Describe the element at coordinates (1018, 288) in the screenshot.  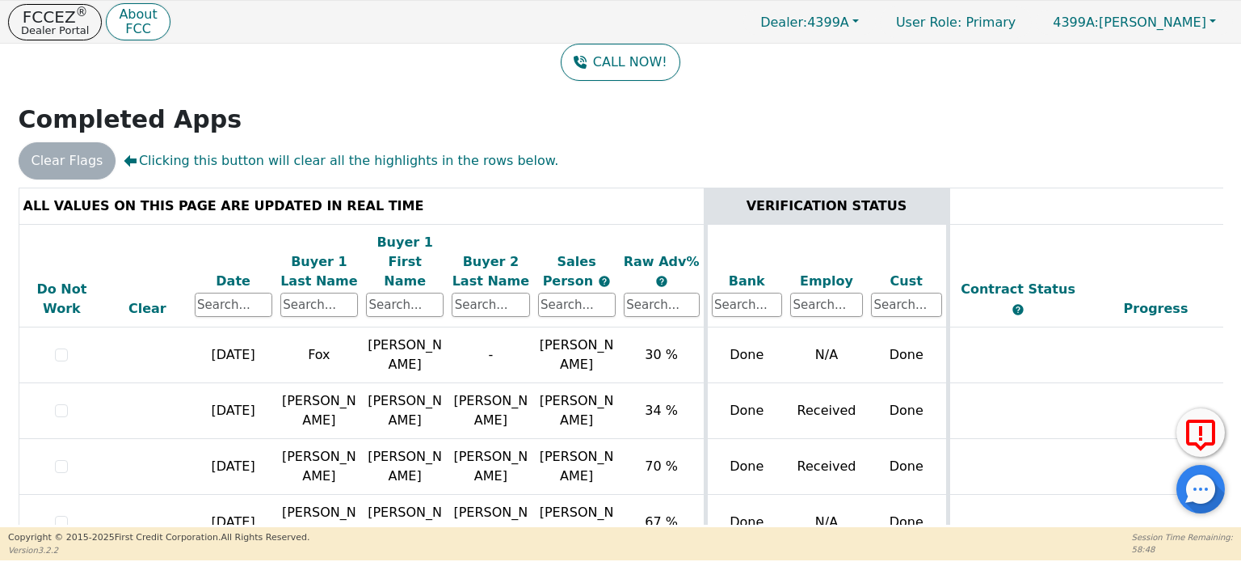
I see `span: Contract Status` at that location.